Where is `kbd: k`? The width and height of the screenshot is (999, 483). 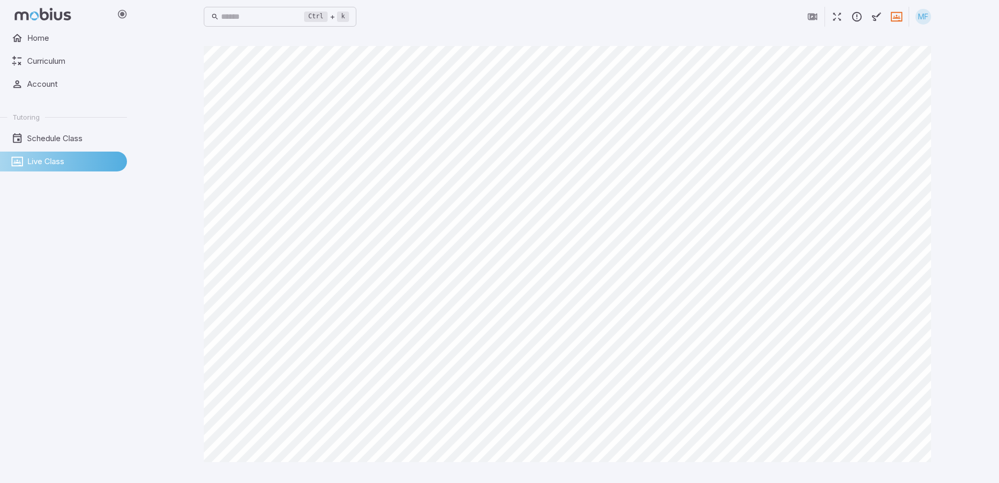 kbd: k is located at coordinates (343, 17).